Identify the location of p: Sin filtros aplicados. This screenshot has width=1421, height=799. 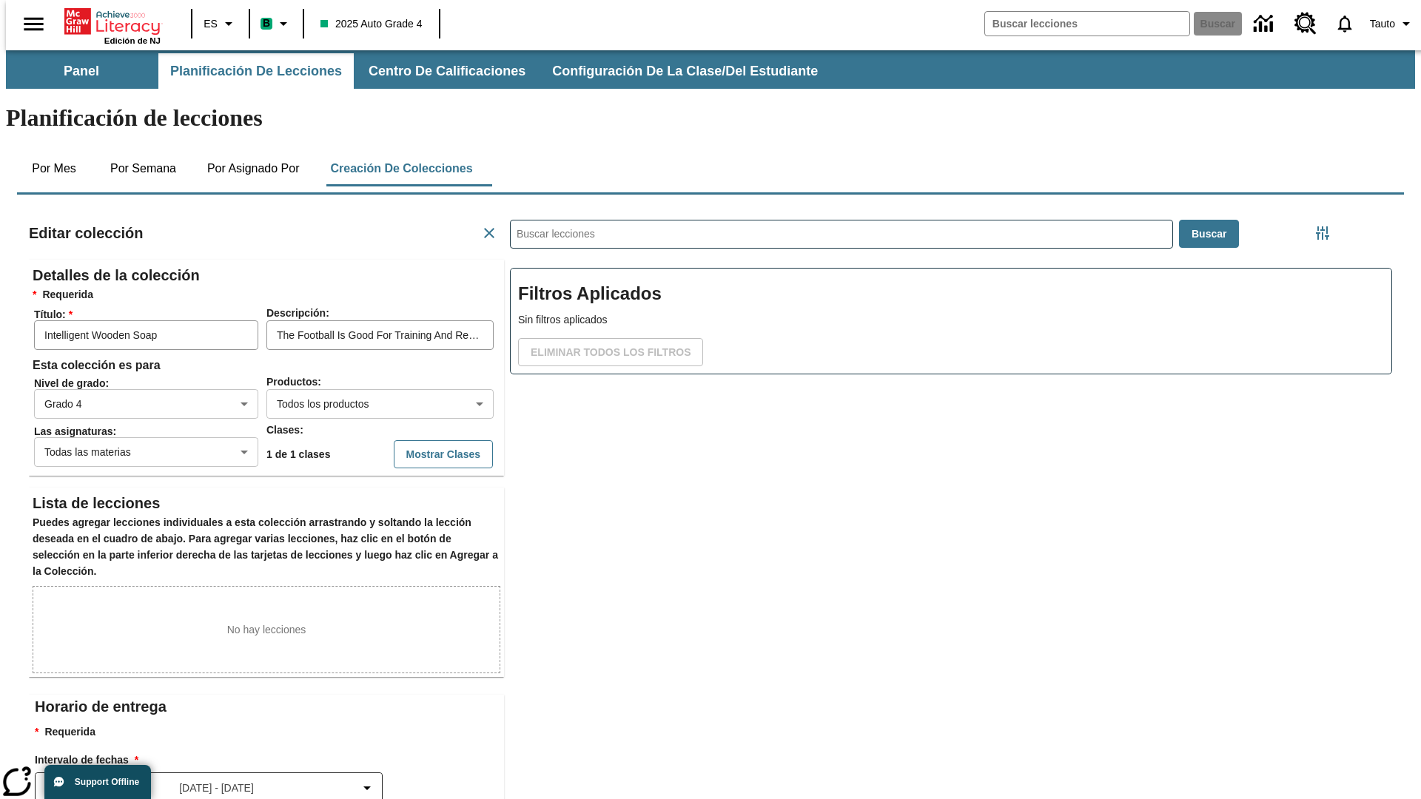
(951, 320).